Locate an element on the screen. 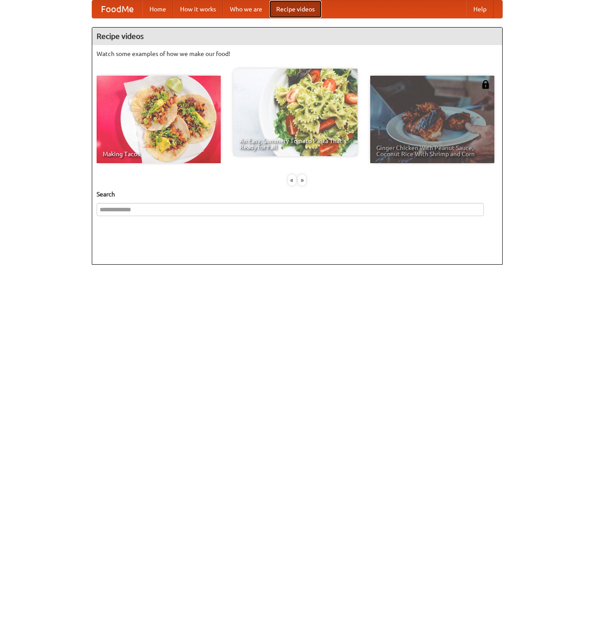 The height and width of the screenshot is (619, 594). a: How it works is located at coordinates (198, 9).